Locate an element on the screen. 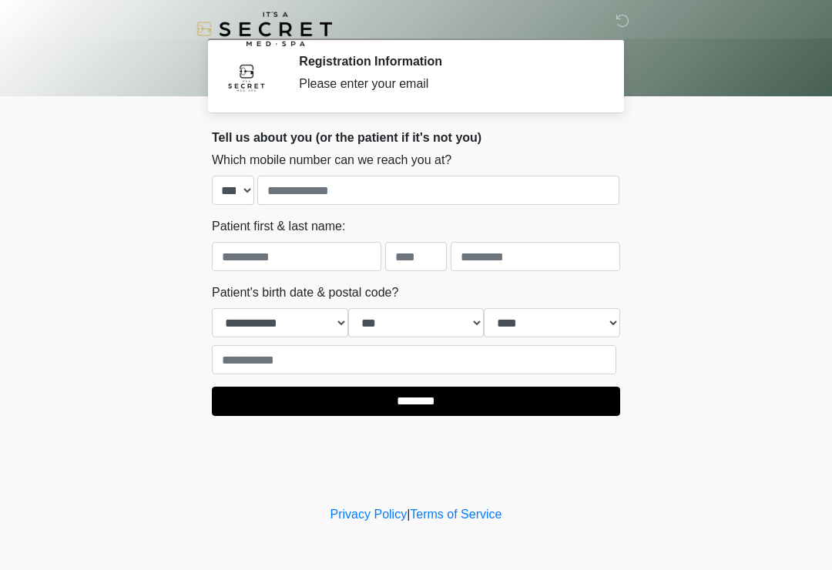 Image resolution: width=832 pixels, height=570 pixels. label: Which mobile number can we reach you at? is located at coordinates (331, 160).